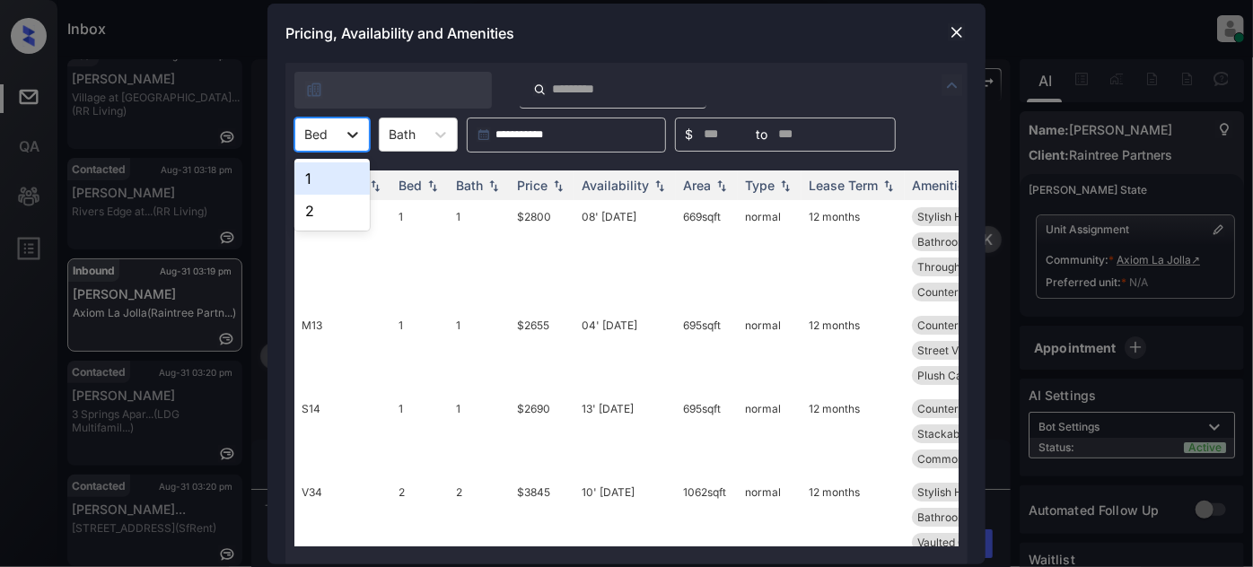 The height and width of the screenshot is (567, 1253). What do you see at coordinates (542, 434) in the screenshot?
I see `td: $2690` at bounding box center [542, 434].